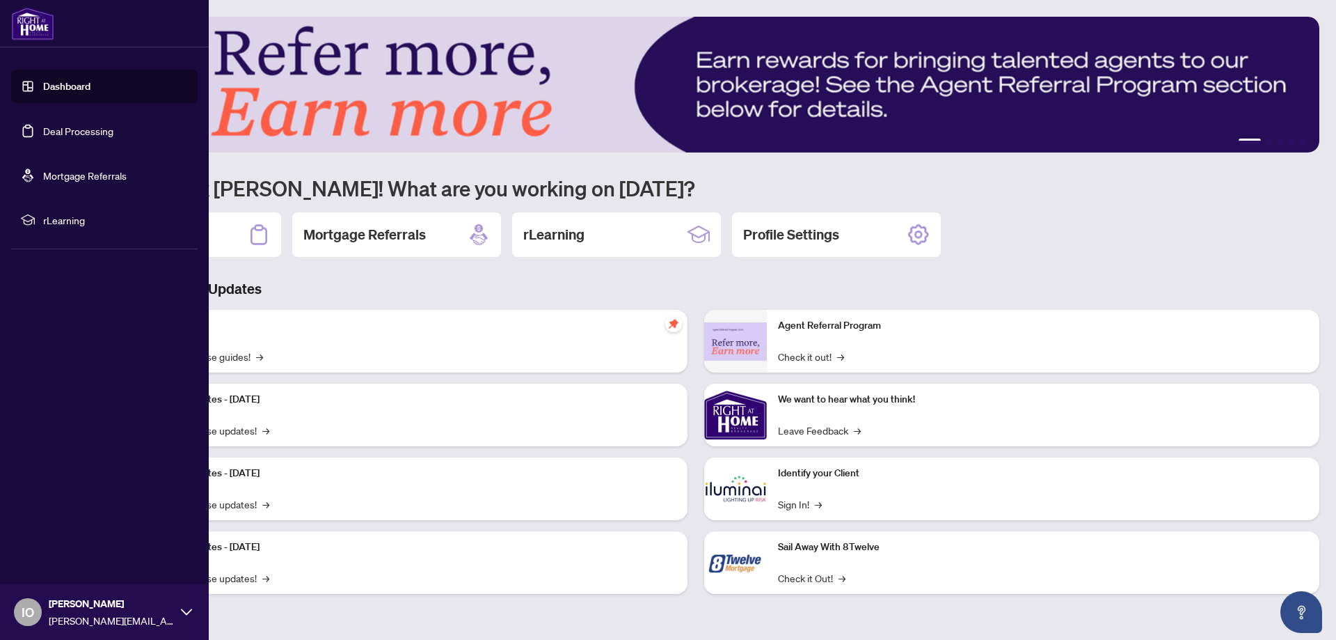  What do you see at coordinates (819, 430) in the screenshot?
I see `a: Leave Feedback→` at bounding box center [819, 430].